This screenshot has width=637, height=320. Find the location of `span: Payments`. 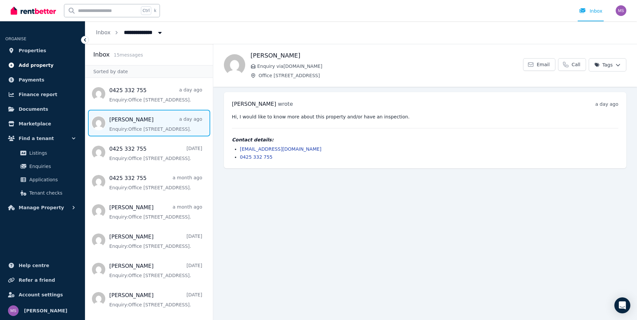

span: Payments is located at coordinates (31, 80).